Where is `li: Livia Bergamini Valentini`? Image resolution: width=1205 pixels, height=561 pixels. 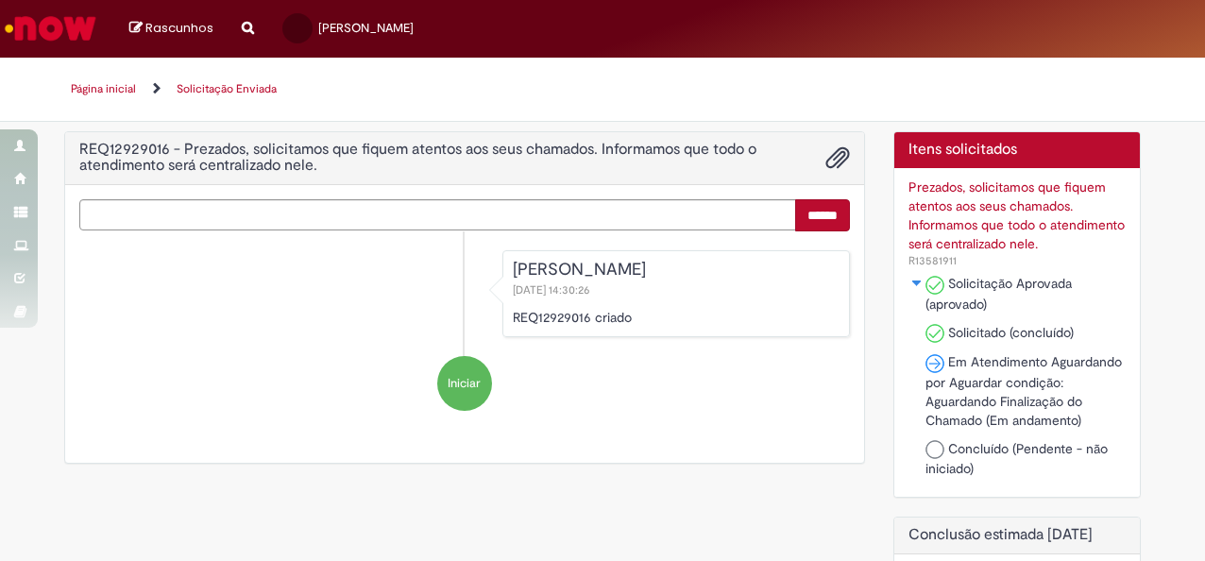
li: Livia Bergamini Valentini is located at coordinates (465, 294).